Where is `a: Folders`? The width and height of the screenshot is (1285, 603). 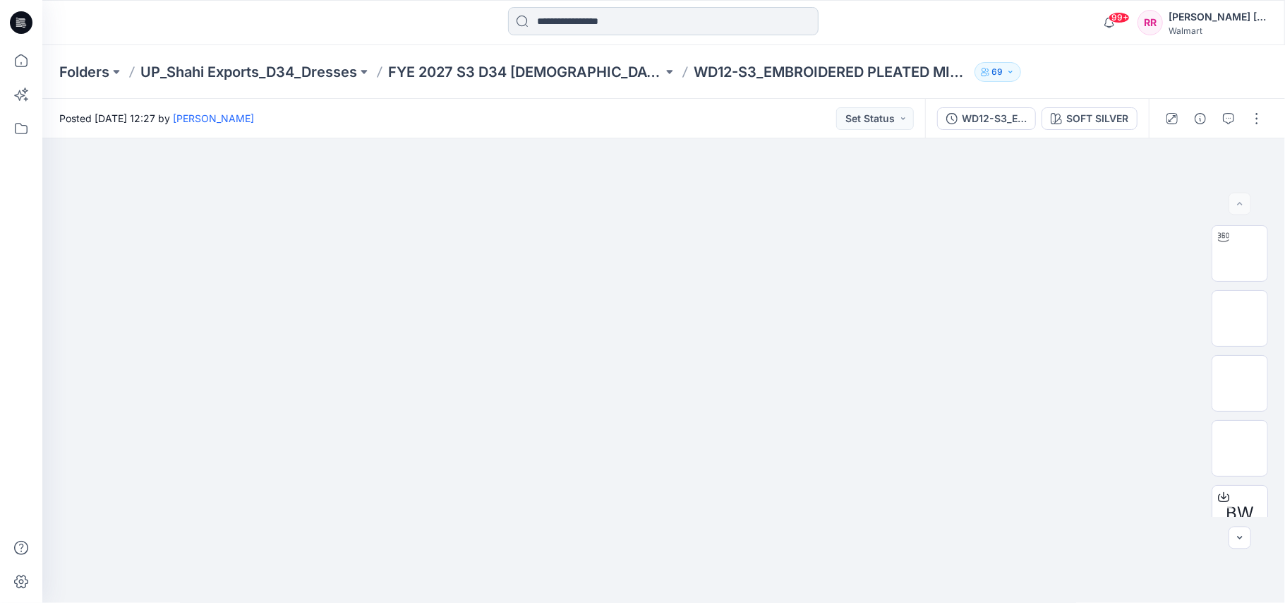
a: Folders is located at coordinates (84, 72).